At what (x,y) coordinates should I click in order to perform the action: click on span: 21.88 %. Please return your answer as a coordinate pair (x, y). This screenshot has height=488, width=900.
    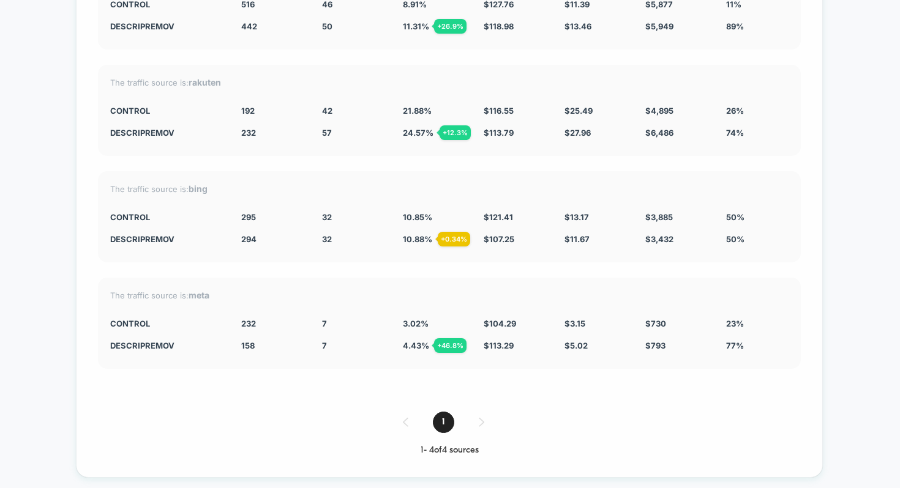
    Looking at the image, I should click on (417, 111).